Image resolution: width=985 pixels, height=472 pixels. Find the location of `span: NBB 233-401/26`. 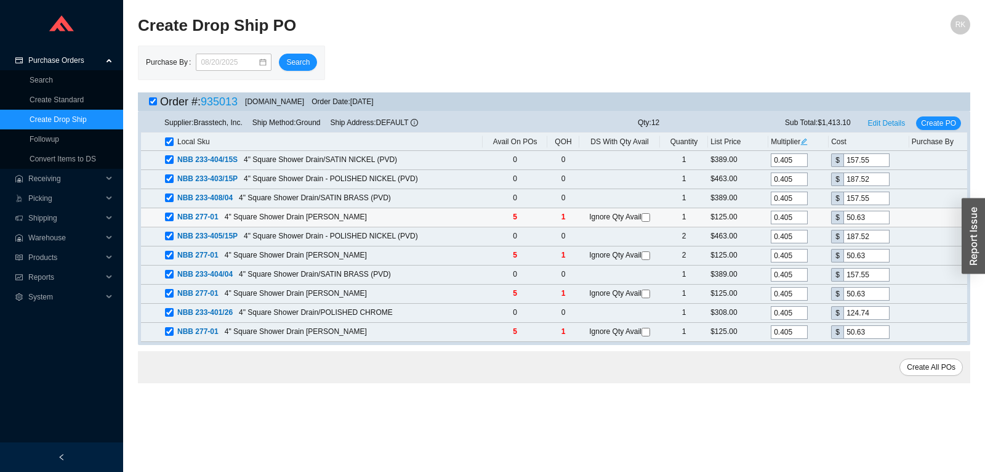

span: NBB 233-401/26 is located at coordinates (205, 312).